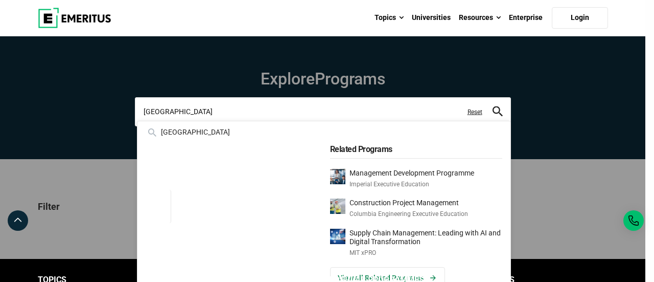  What do you see at coordinates (416, 242) in the screenshot?
I see `a: Supply Chain Management: Leading with AI and Digital TransformationMIT xPRO` at bounding box center [416, 242].